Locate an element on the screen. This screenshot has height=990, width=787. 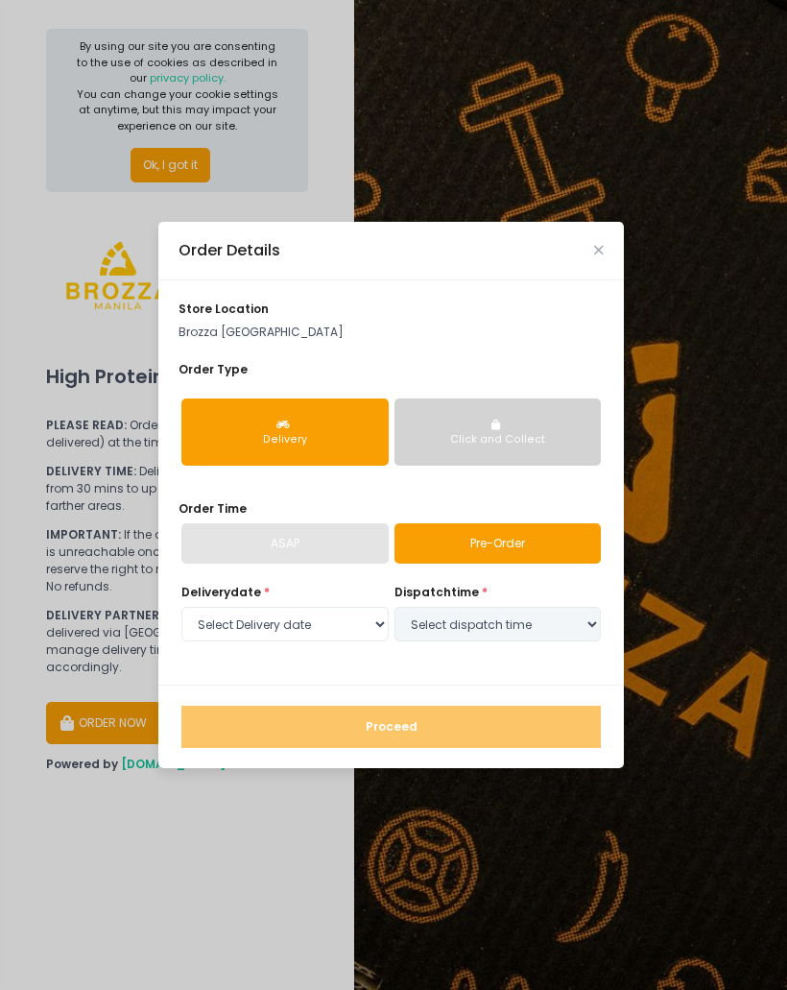
span: Order Type is located at coordinates (213, 369).